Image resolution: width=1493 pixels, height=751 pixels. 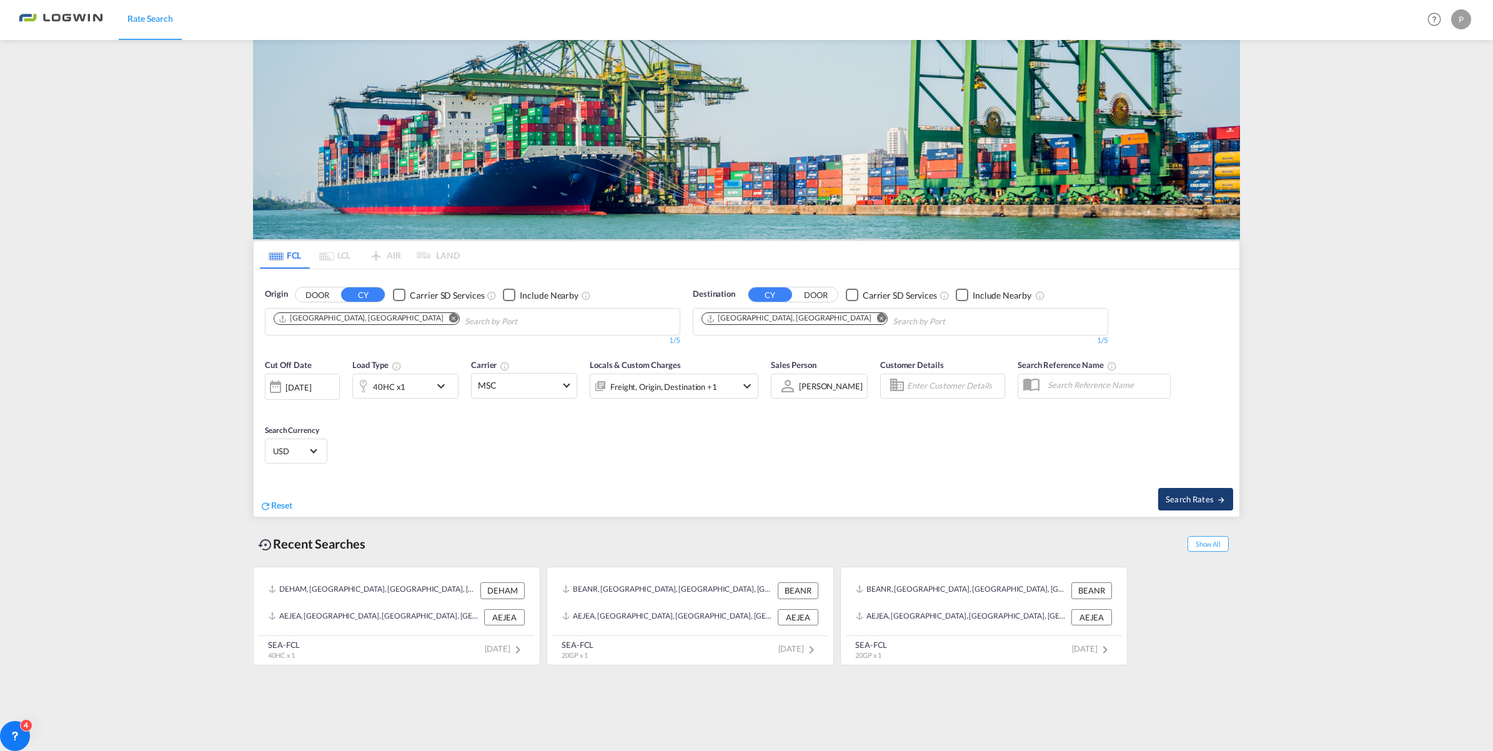 What do you see at coordinates (1196, 499) in the screenshot?
I see `button: Search Ratesicon-arrow-right` at bounding box center [1196, 499].